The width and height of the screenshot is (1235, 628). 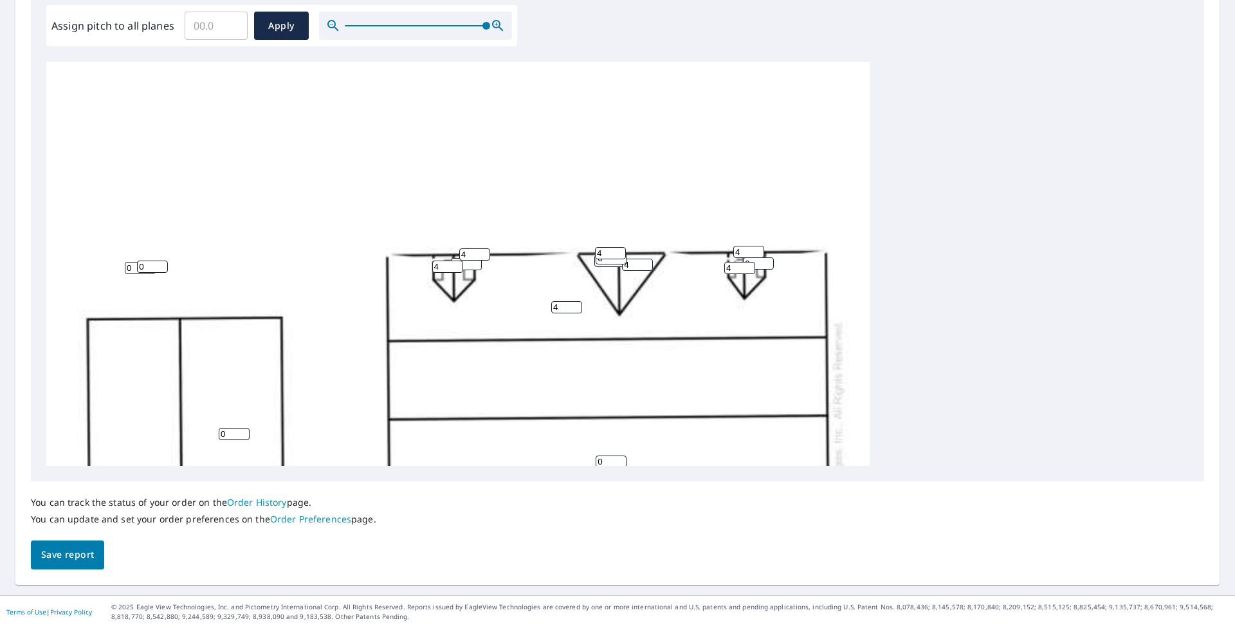 I want to click on p: You can update and set your order preferences on the page., so click(x=203, y=519).